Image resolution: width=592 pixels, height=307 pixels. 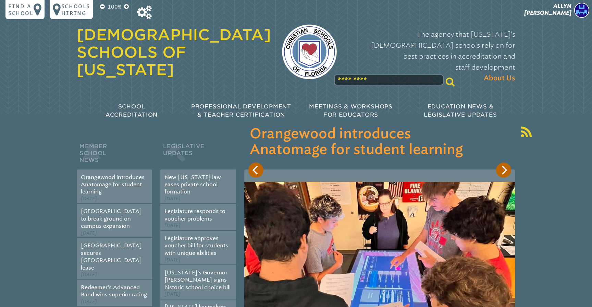 What do you see at coordinates (76, 10) in the screenshot?
I see `p: Schools Hiring` at bounding box center [76, 10].